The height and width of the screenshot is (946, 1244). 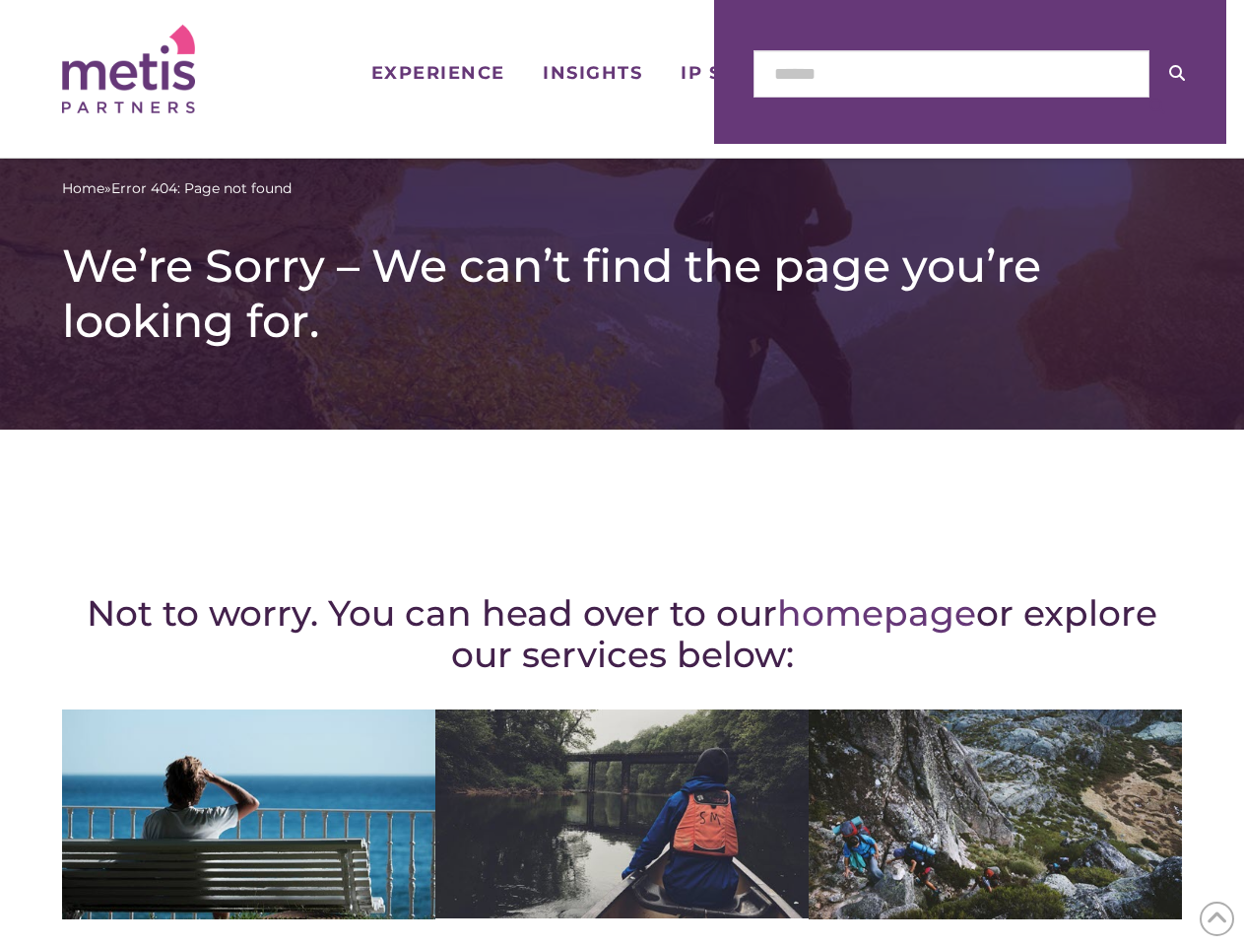 I want to click on h2: Not to worry. You can head over to our or explore our services below:, so click(x=622, y=633).